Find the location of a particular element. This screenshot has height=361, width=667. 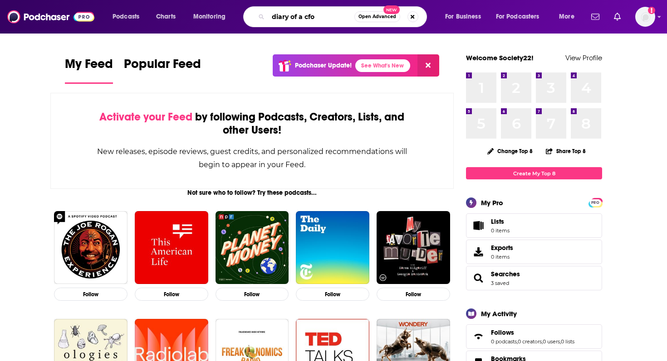

div: New releases, episode reviews, guest credits, and personalized recommendations will begin to appe... is located at coordinates (252, 158).